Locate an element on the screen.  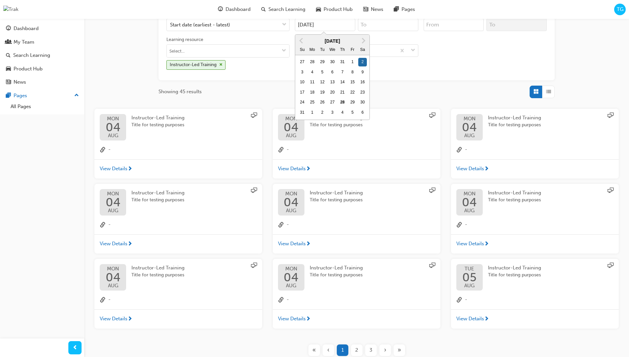
input: Learning resourcetoggle menuInstructor-Led Trainingcross-icon is located at coordinates (228, 51).